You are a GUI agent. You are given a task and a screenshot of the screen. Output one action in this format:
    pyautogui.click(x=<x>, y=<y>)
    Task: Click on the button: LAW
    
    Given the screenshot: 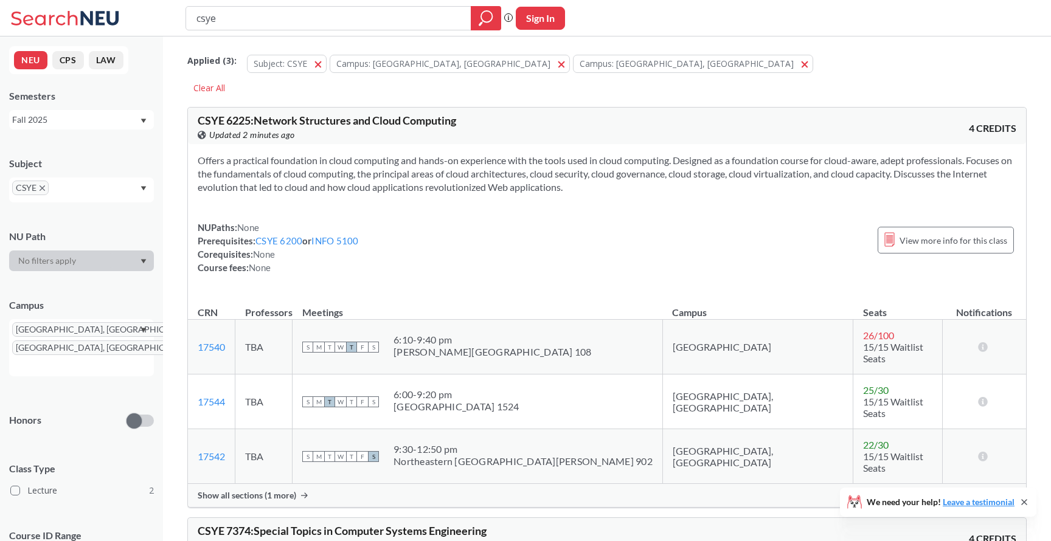 What is the action you would take?
    pyautogui.click(x=106, y=60)
    